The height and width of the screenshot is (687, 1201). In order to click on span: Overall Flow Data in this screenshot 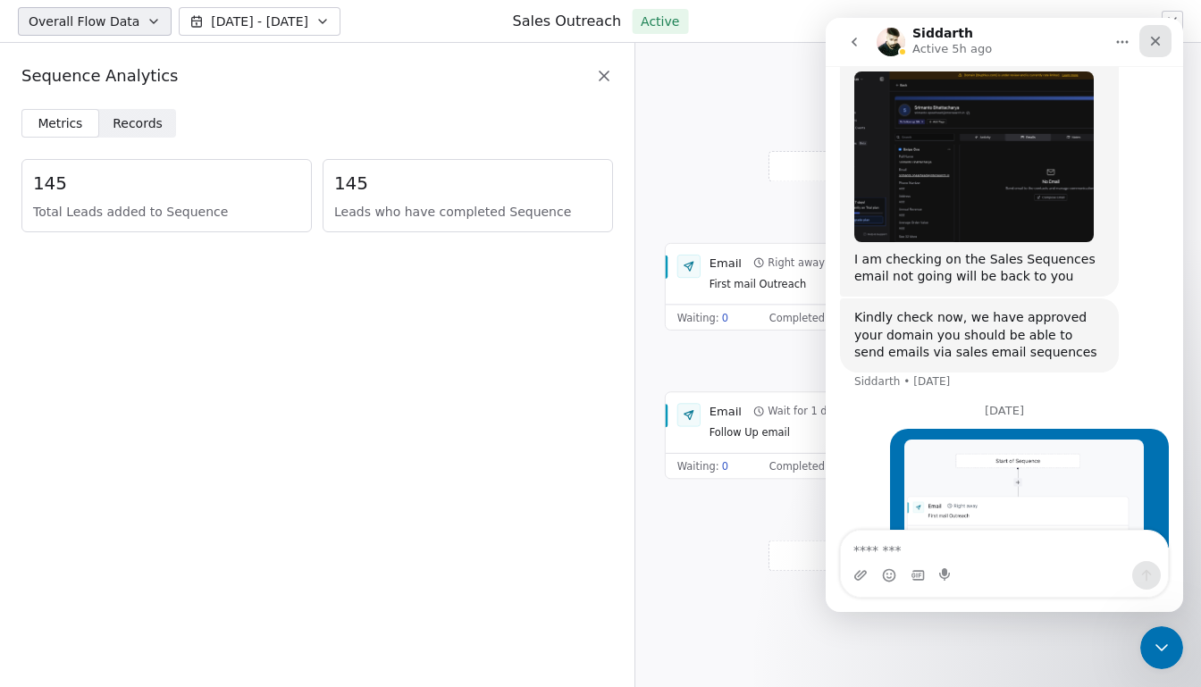, I will do `click(84, 21)`.